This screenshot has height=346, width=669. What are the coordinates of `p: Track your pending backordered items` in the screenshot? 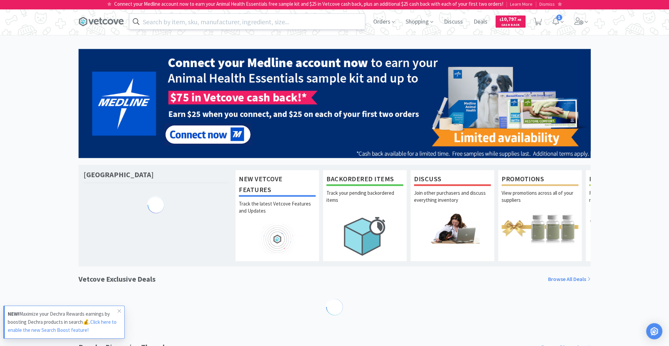 It's located at (365, 201).